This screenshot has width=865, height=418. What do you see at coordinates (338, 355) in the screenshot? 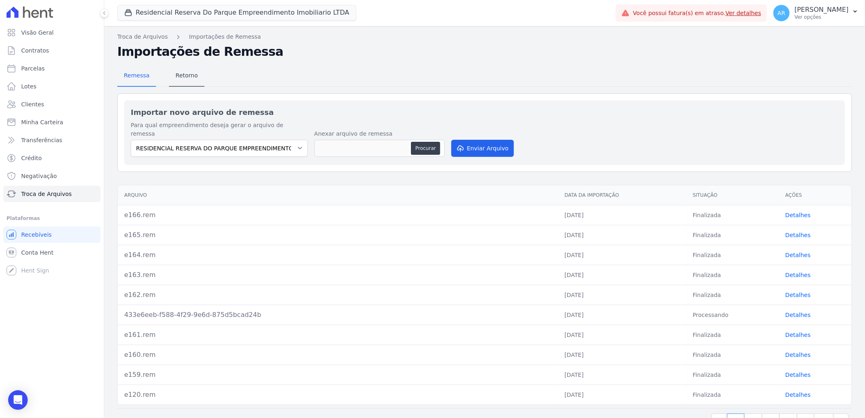
I see `div: e160.rem` at bounding box center [338, 355].